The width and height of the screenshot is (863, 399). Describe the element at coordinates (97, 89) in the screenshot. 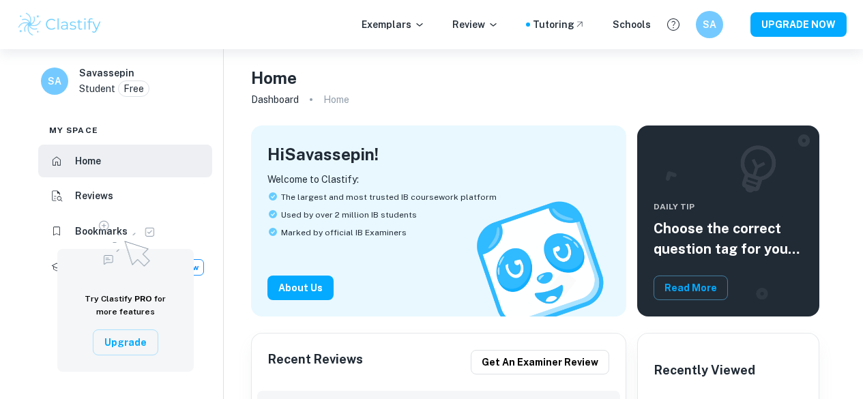

I see `p: Student` at that location.